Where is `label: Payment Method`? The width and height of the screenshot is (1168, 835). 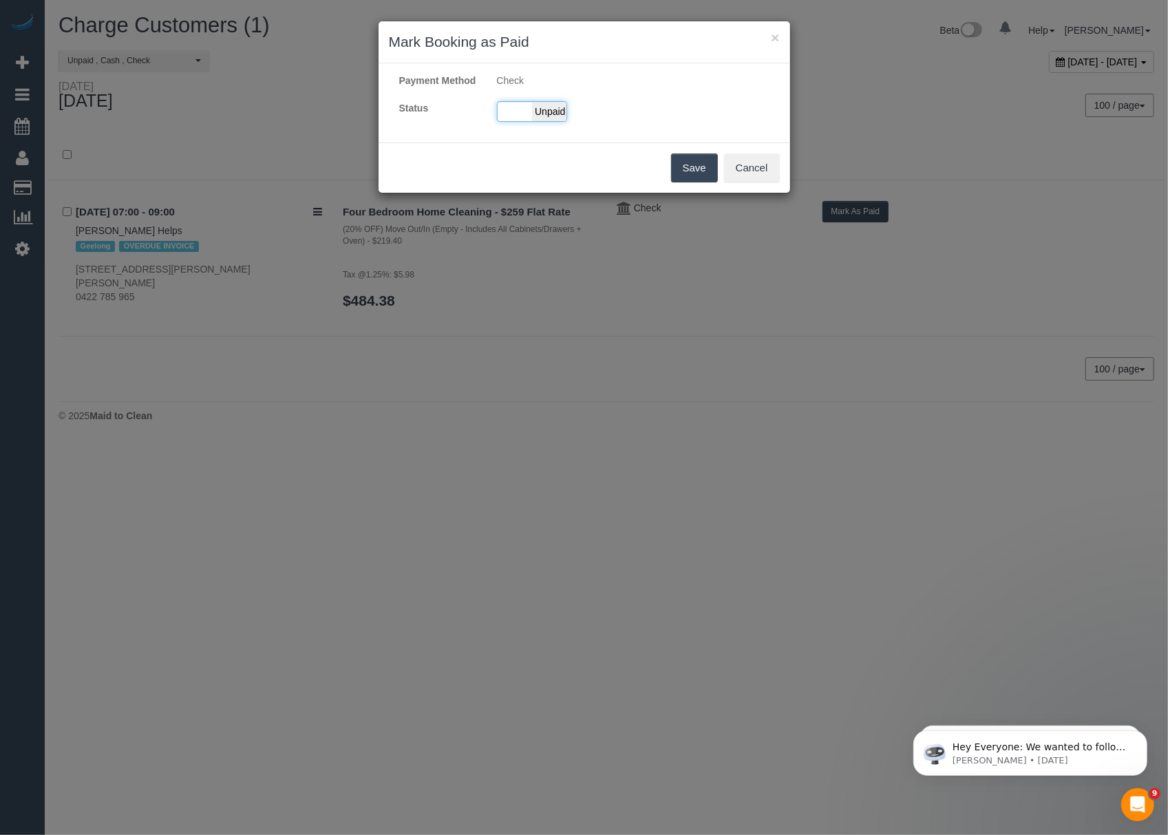
label: Payment Method is located at coordinates (438, 81).